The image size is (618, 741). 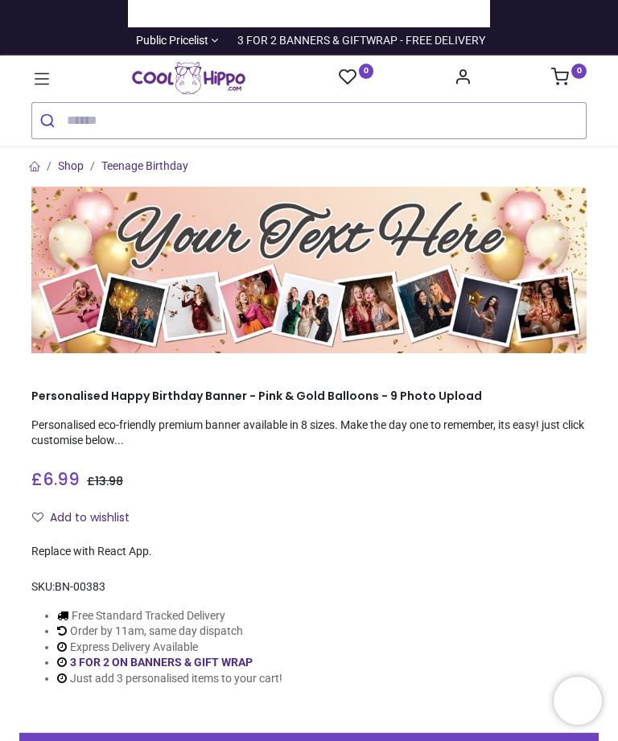 I want to click on li: Express Delivery Available, so click(x=170, y=648).